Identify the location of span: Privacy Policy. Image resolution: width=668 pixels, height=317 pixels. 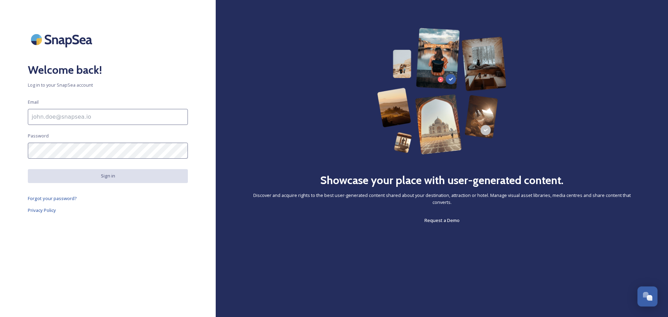
(42, 210).